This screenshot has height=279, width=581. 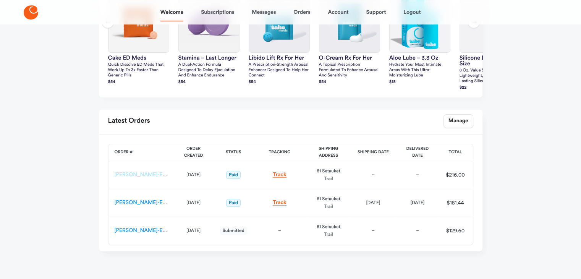 I want to click on th: Shipping Date, so click(x=373, y=152).